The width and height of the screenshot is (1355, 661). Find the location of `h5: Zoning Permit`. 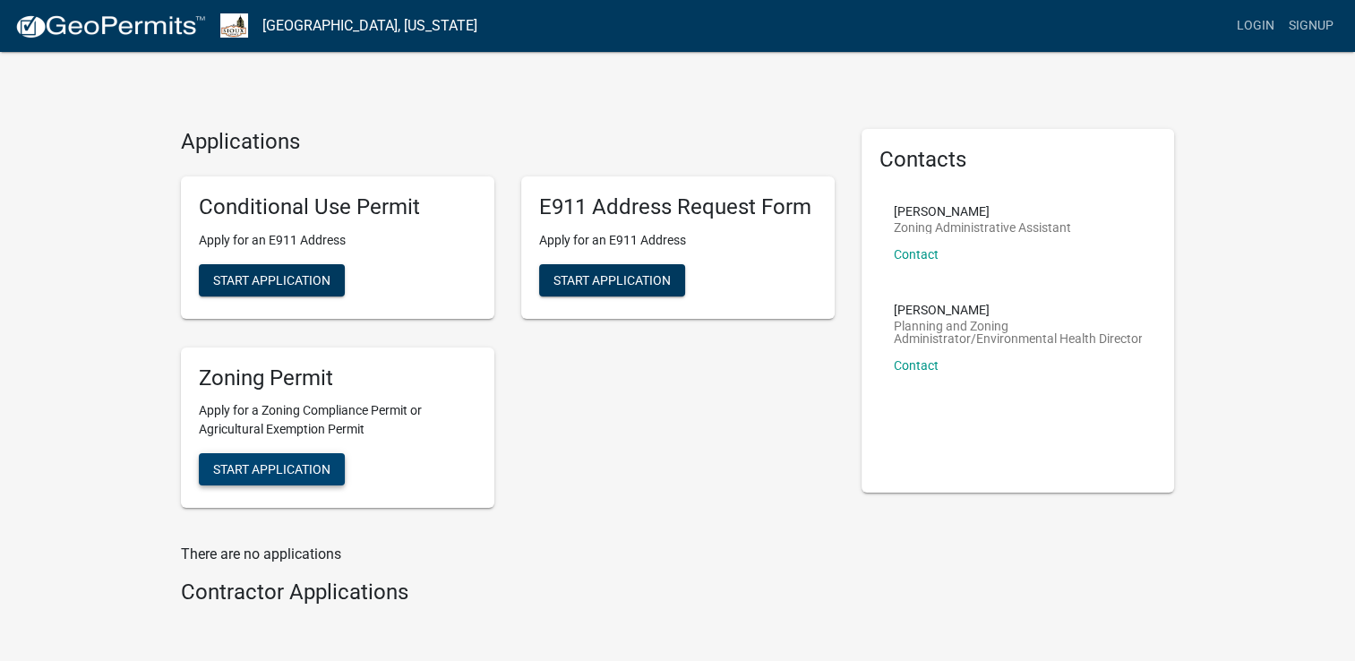

h5: Zoning Permit is located at coordinates (338, 378).